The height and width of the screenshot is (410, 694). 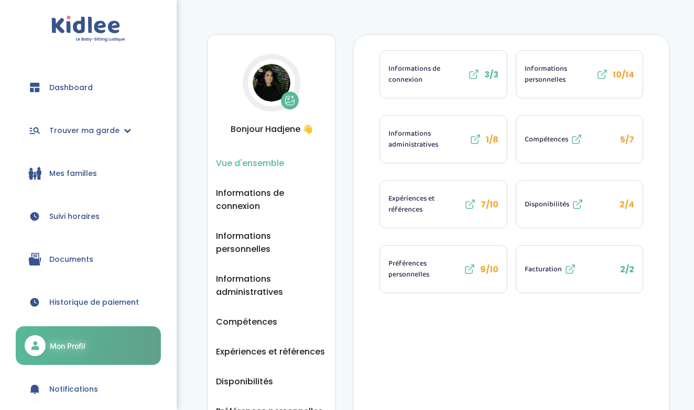 What do you see at coordinates (94, 303) in the screenshot?
I see `span: Historique de paiement` at bounding box center [94, 303].